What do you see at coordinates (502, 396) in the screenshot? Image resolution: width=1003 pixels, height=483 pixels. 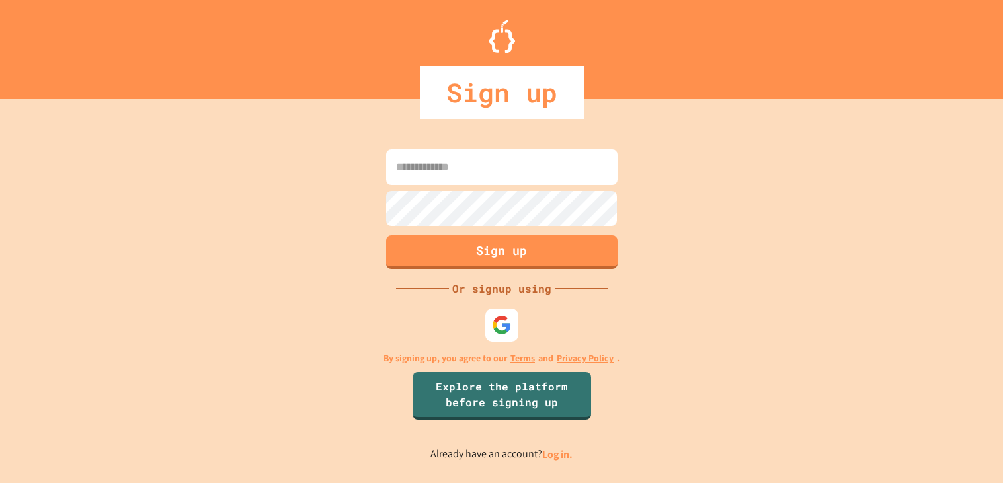 I see `a: Explore the platform before signing up` at bounding box center [502, 396].